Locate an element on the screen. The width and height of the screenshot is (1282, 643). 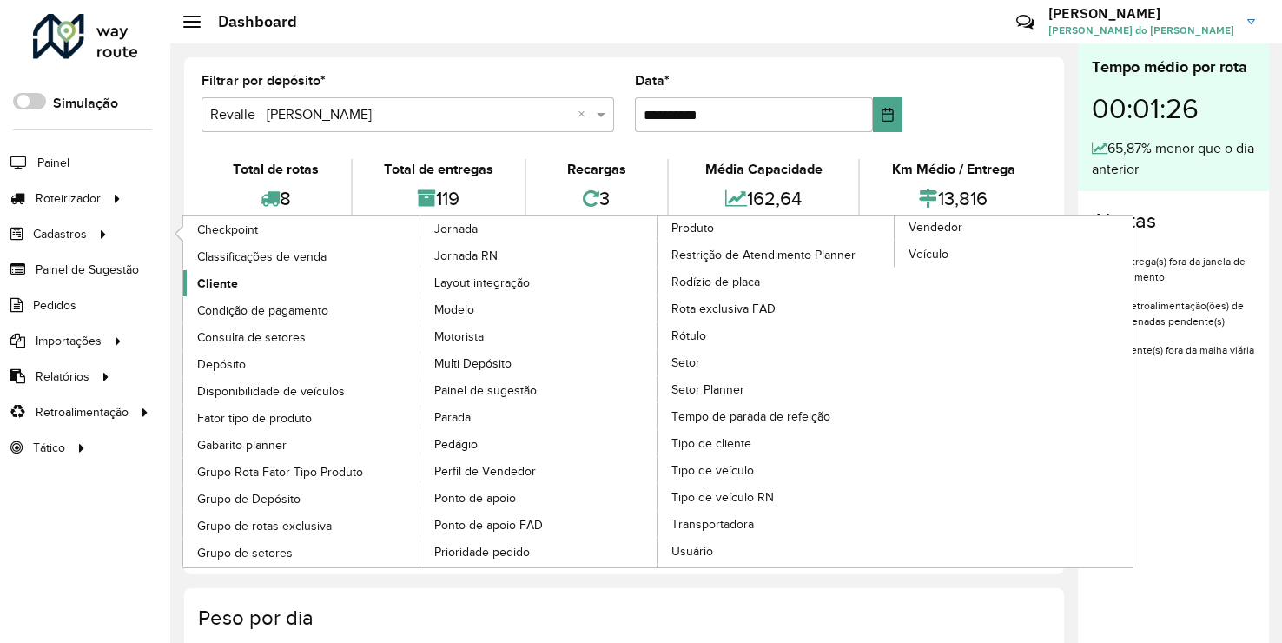
a: Motorista is located at coordinates (539, 336).